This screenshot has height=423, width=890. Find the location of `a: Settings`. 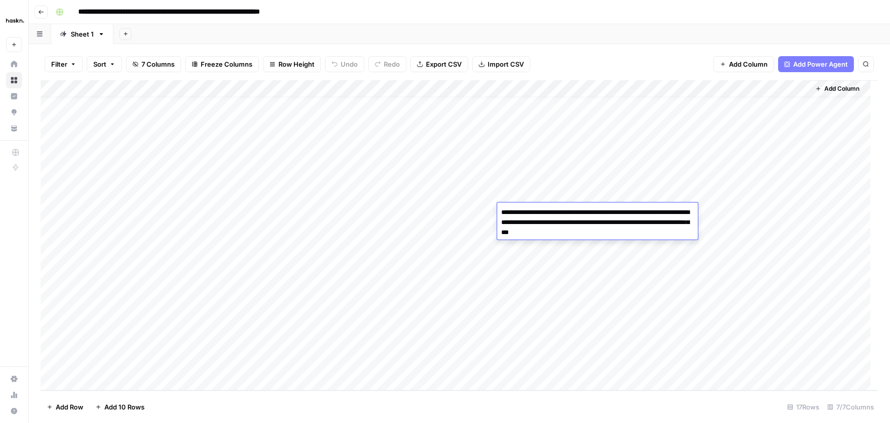

a: Settings is located at coordinates (14, 379).